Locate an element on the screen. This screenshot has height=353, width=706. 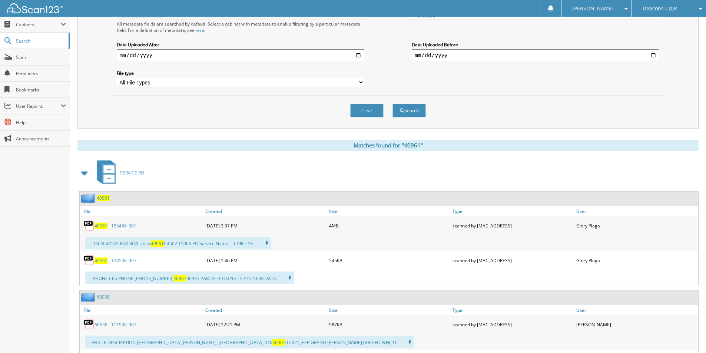
div: 545KB is located at coordinates (389, 260).